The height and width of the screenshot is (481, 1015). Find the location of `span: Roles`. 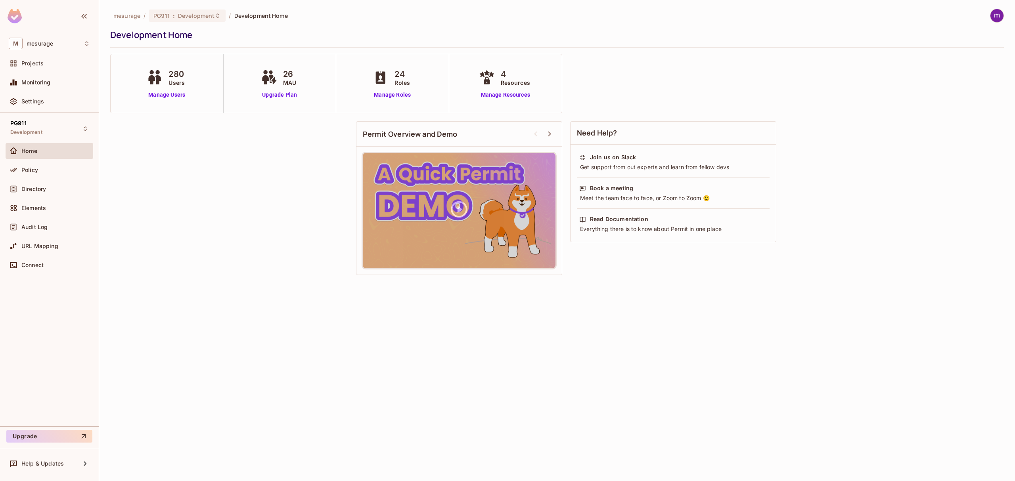

span: Roles is located at coordinates (402, 82).